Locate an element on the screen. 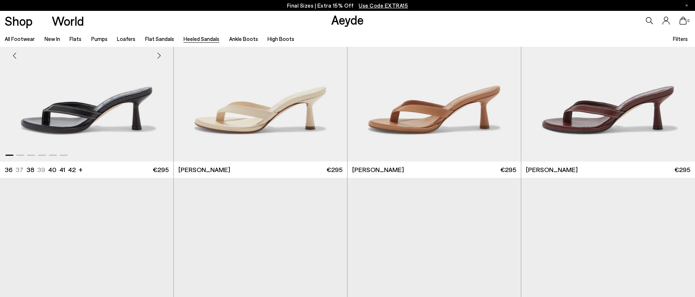 Image resolution: width=695 pixels, height=297 pixels. a: Heeled Sandals is located at coordinates (201, 39).